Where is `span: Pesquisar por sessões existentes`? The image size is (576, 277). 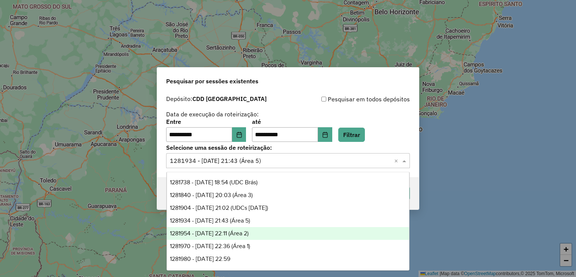
span: Pesquisar por sessões existentes is located at coordinates (212, 81).